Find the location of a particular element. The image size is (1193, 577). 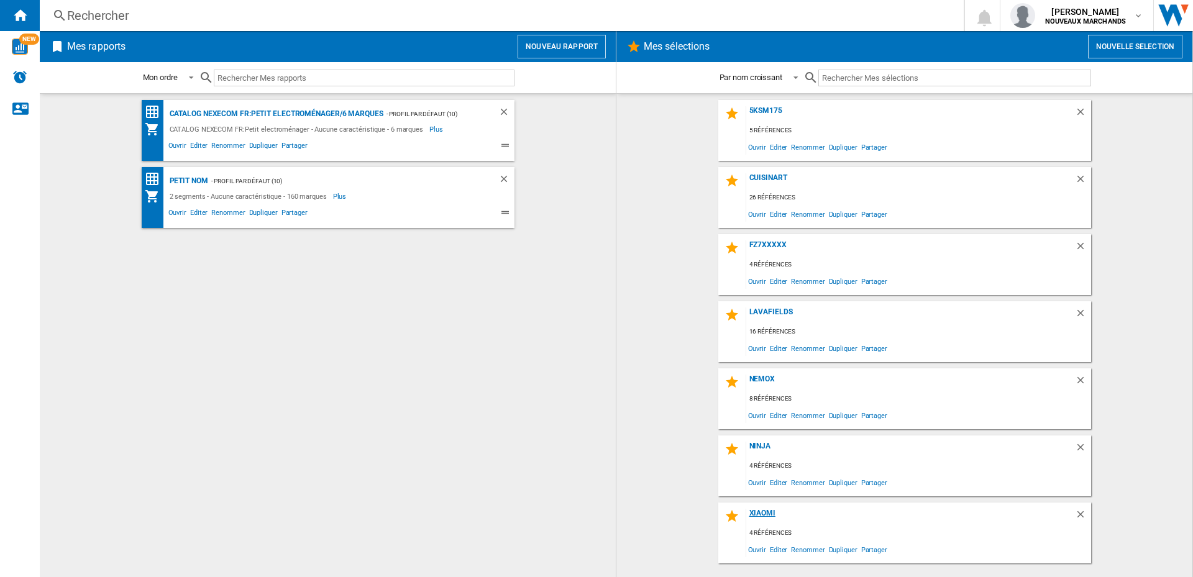

input: Rechercher Mes sélections is located at coordinates (955, 78).